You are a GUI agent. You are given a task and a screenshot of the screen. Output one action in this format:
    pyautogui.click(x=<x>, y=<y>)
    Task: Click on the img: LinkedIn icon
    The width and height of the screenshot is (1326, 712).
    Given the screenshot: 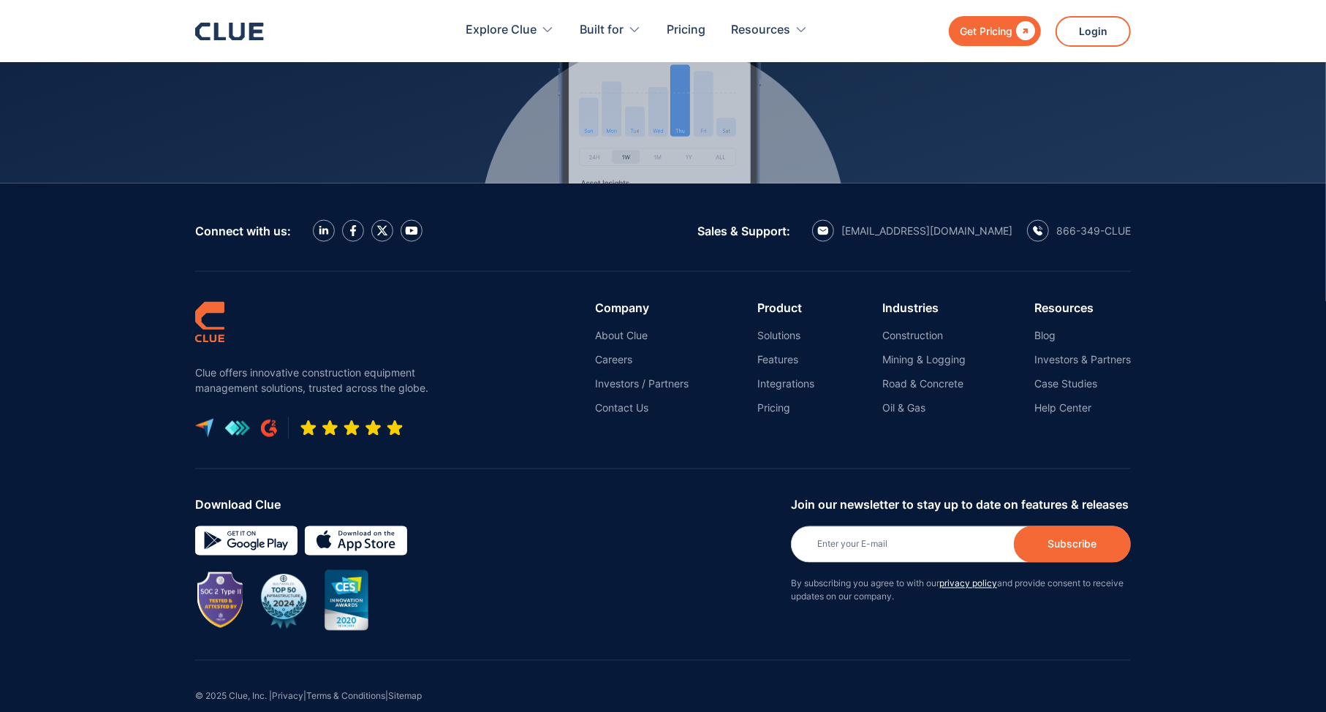 What is the action you would take?
    pyautogui.click(x=324, y=230)
    